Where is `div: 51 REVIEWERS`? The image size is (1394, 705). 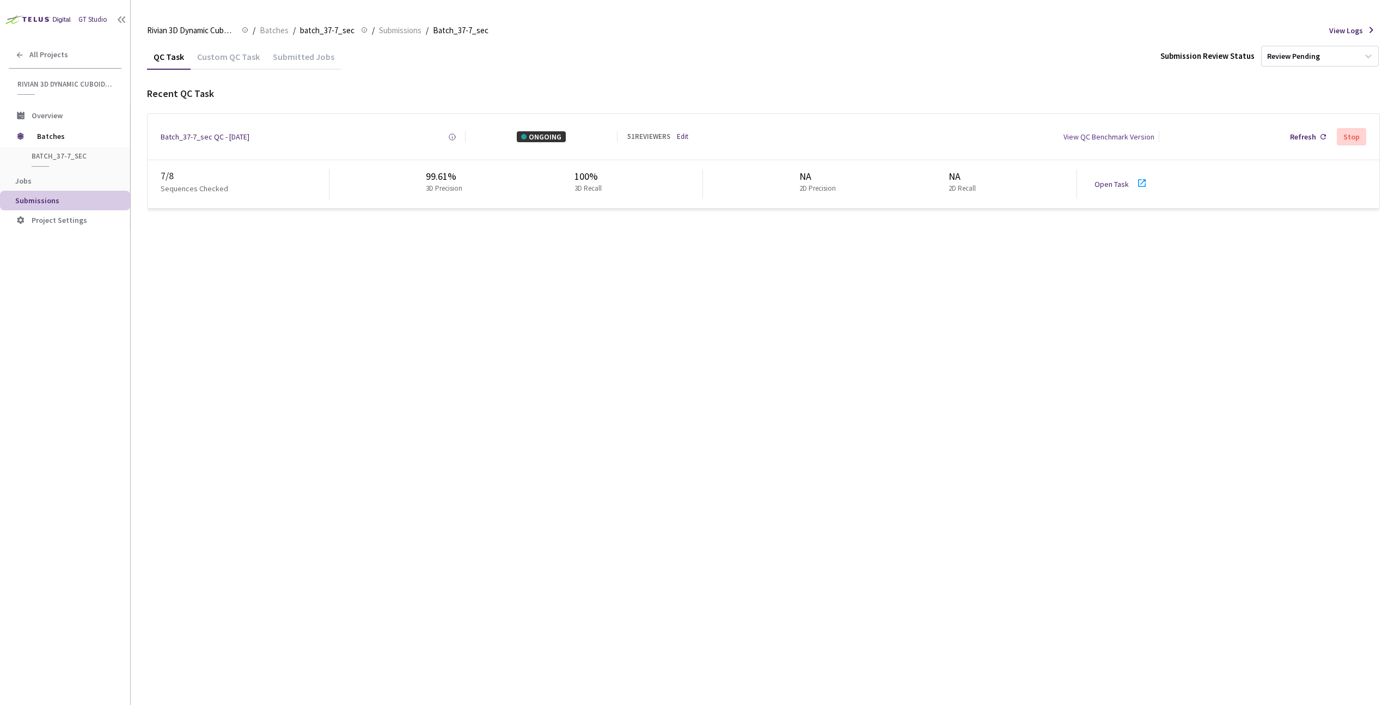 div: 51 REVIEWERS is located at coordinates (649, 137).